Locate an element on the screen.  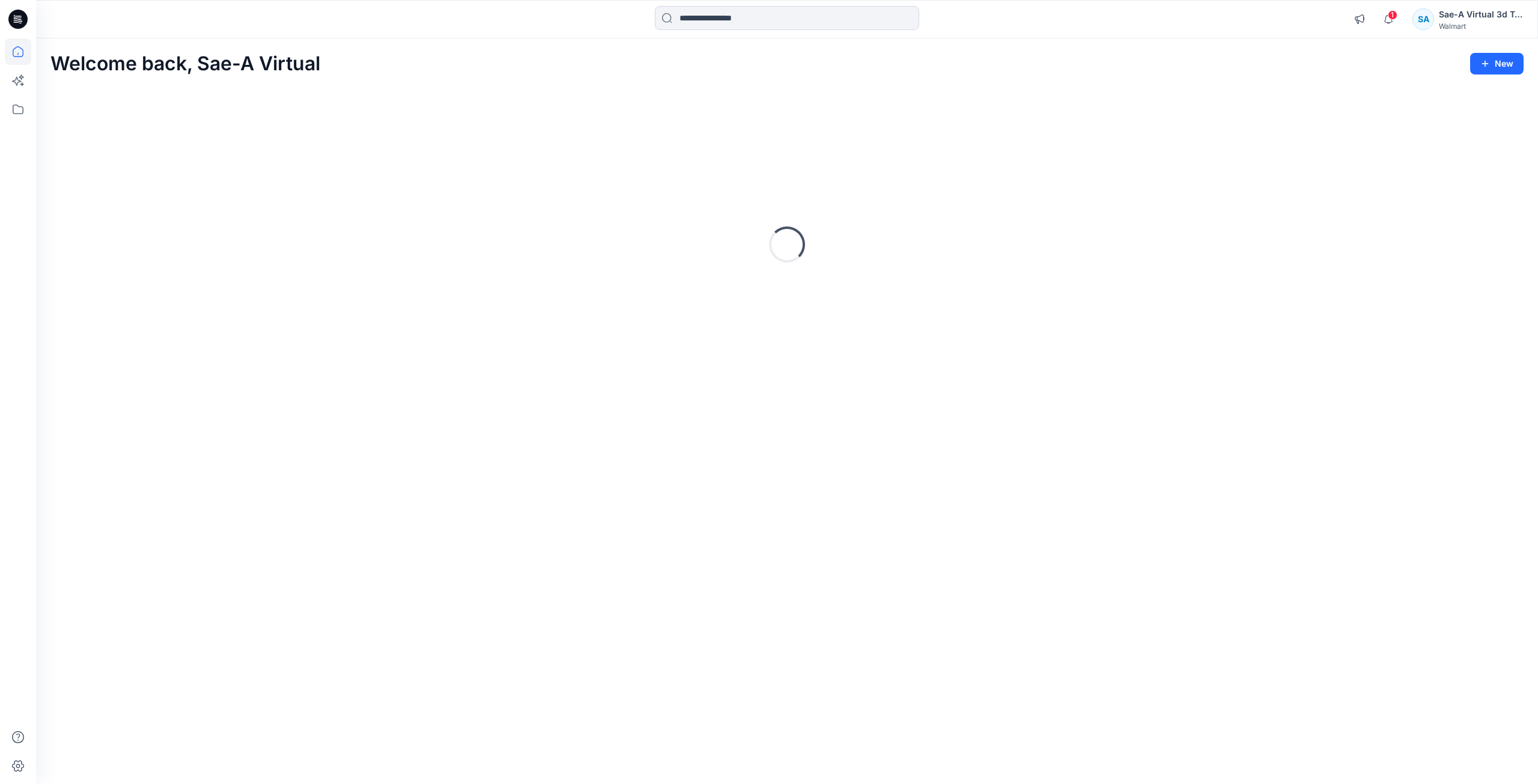
div: Sae-A Virtual 3d Team is located at coordinates (1481, 15).